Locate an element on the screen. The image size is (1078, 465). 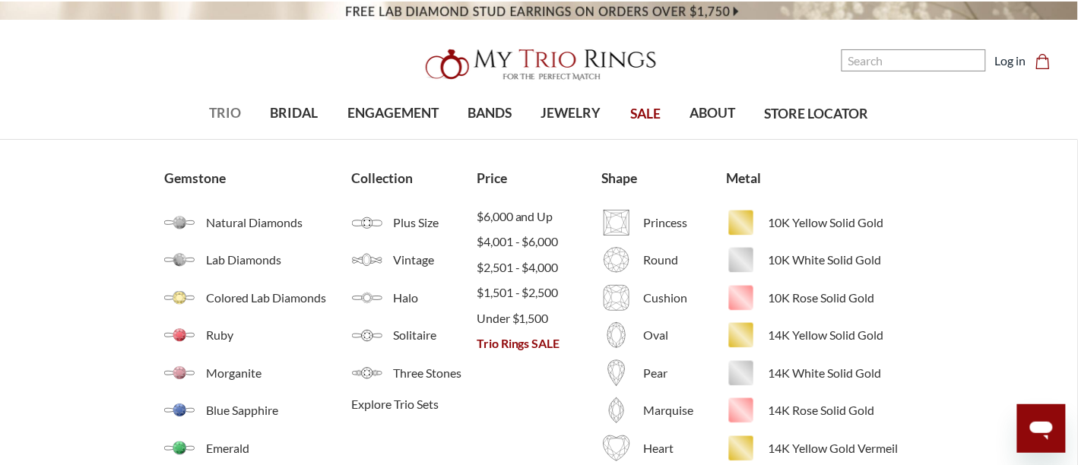
svg: cart.cart_preview is located at coordinates (1043, 62).